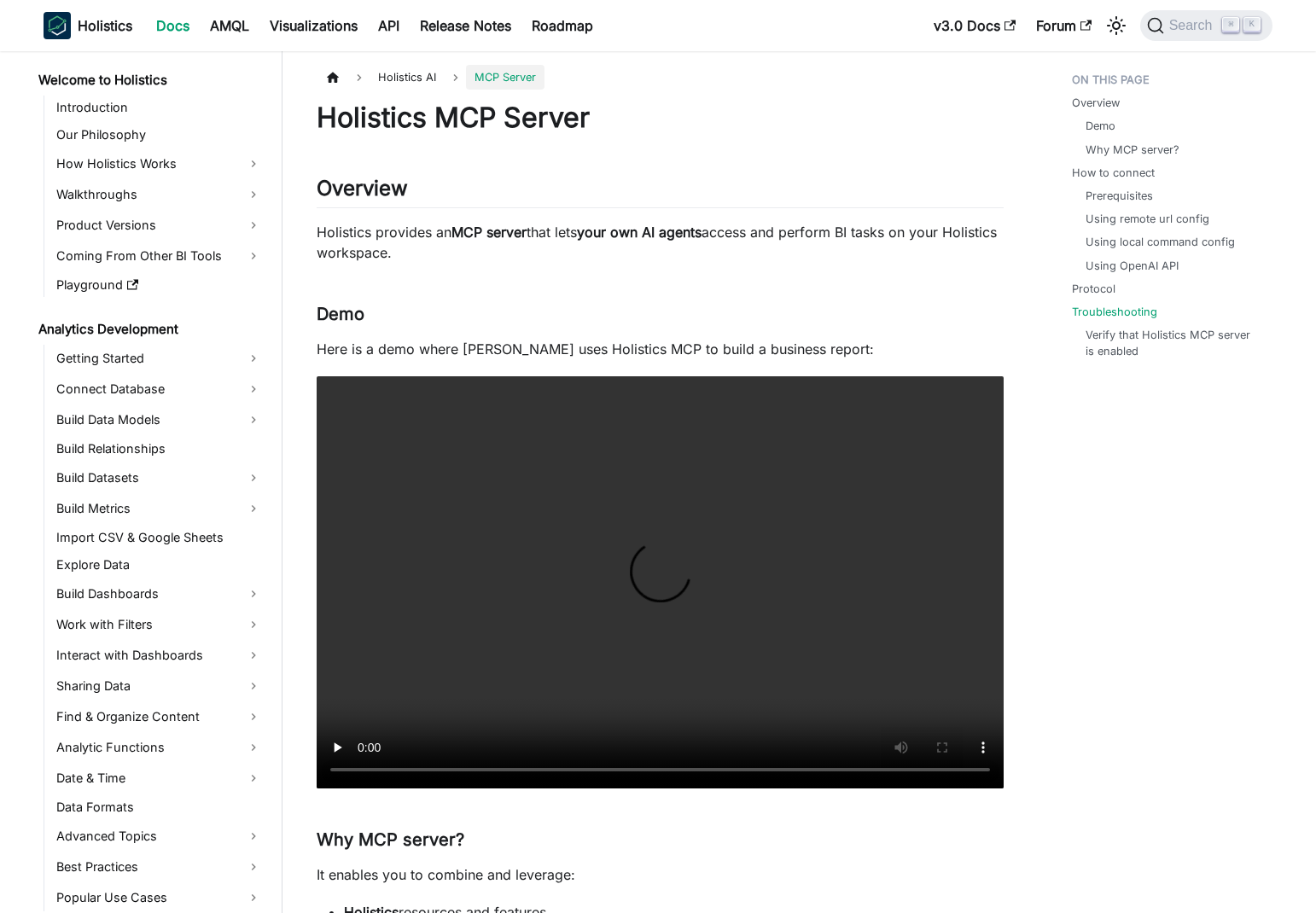 The height and width of the screenshot is (913, 1316). I want to click on a: Build Datasets, so click(159, 478).